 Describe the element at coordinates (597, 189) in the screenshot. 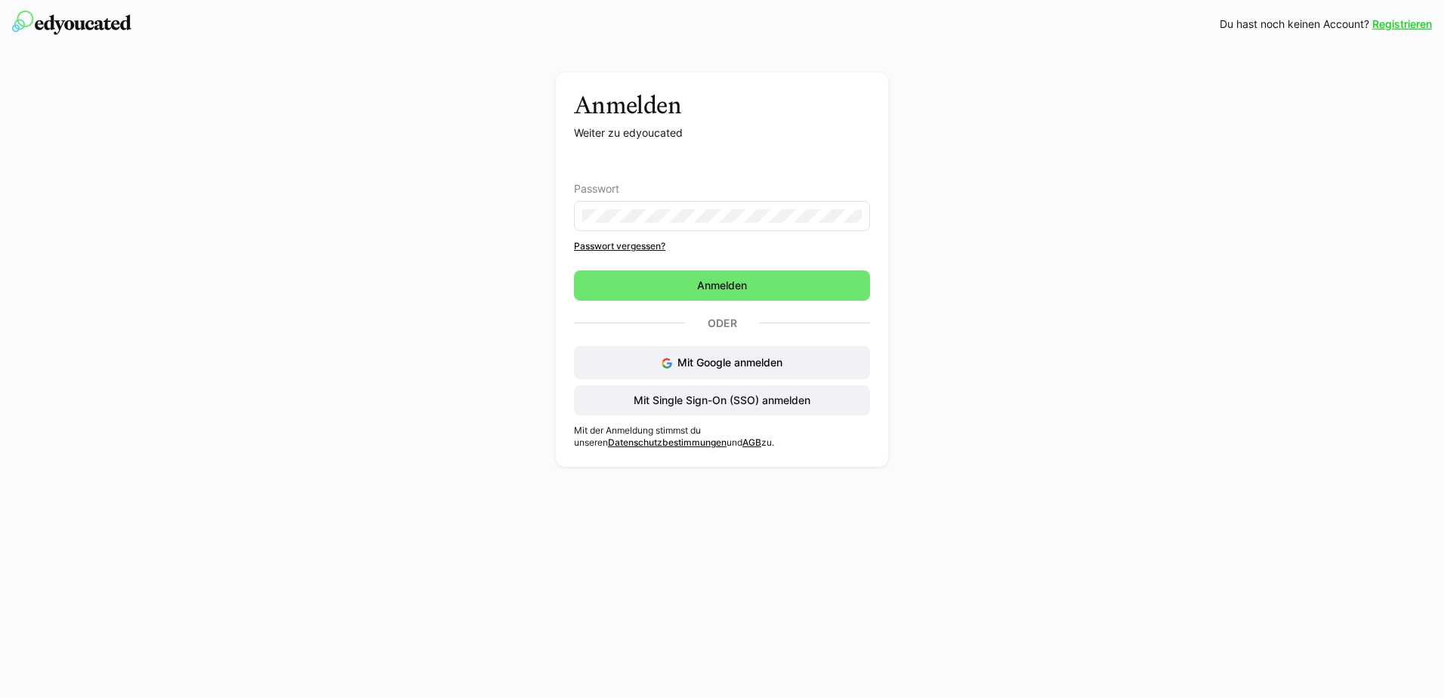

I see `span: Passwort` at that location.